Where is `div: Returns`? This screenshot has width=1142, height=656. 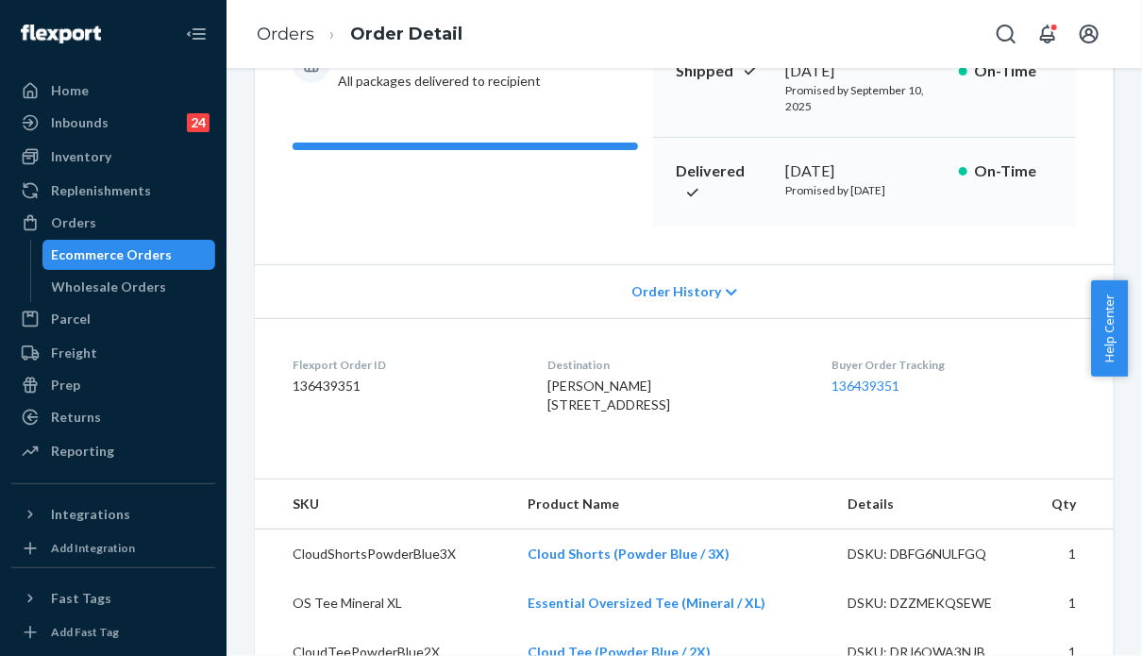 div: Returns is located at coordinates (76, 417).